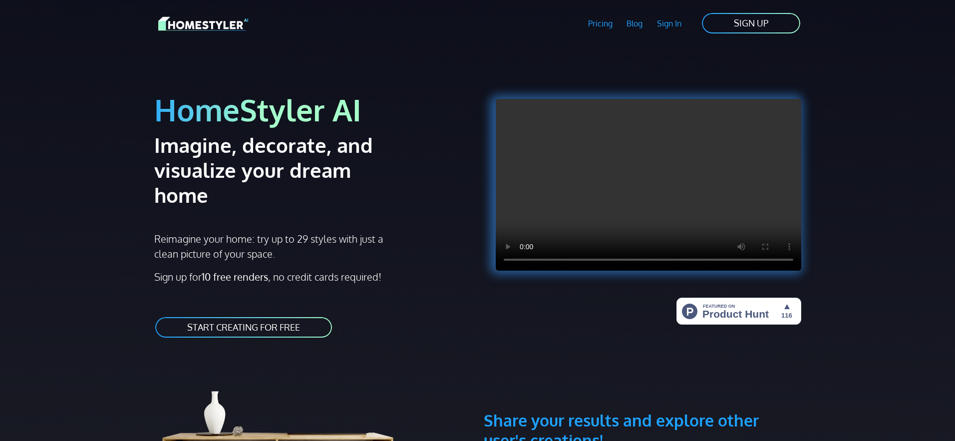 The width and height of the screenshot is (955, 441). What do you see at coordinates (273, 246) in the screenshot?
I see `p: Reimagine your home: try up to 29 styles with just a clean picture of your space.` at bounding box center [273, 246].